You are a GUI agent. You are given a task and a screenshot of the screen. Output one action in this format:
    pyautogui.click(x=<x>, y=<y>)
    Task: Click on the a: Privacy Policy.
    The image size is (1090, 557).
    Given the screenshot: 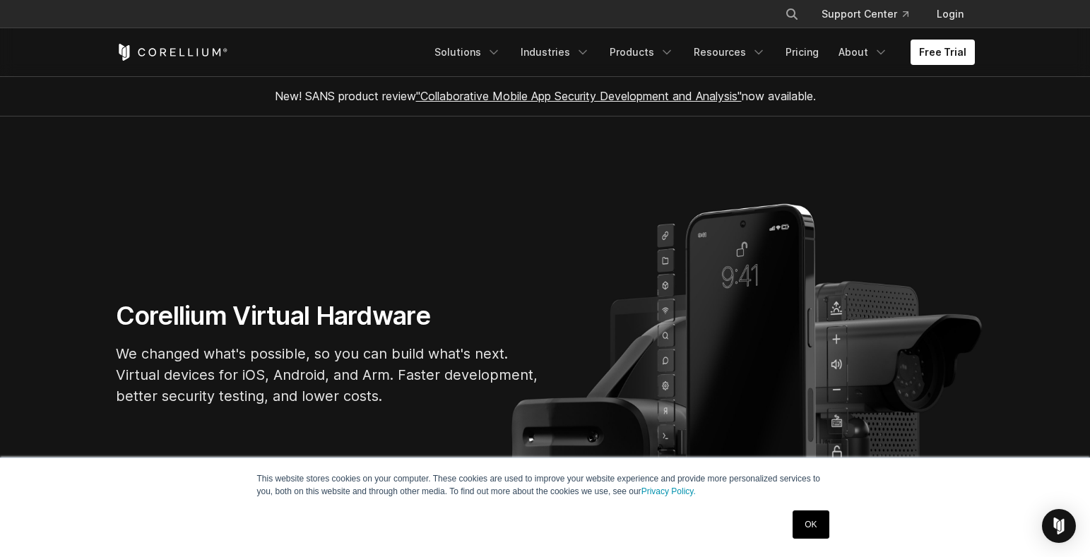 What is the action you would take?
    pyautogui.click(x=668, y=492)
    